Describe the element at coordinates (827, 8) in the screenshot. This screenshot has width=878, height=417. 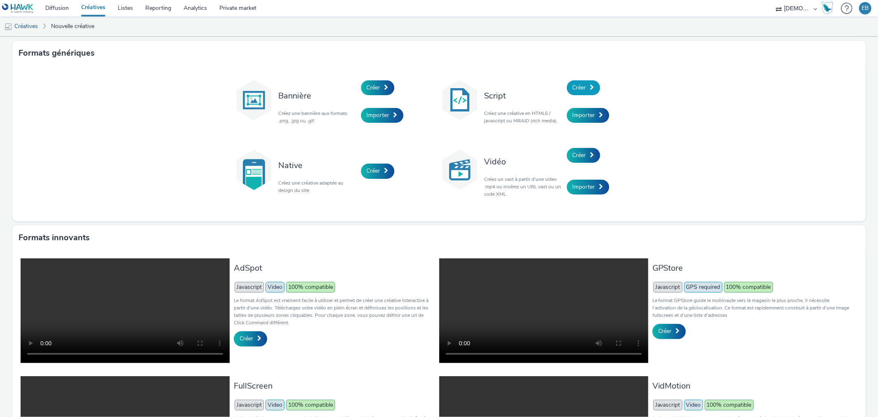
I see `div: Hawk Academy` at that location.